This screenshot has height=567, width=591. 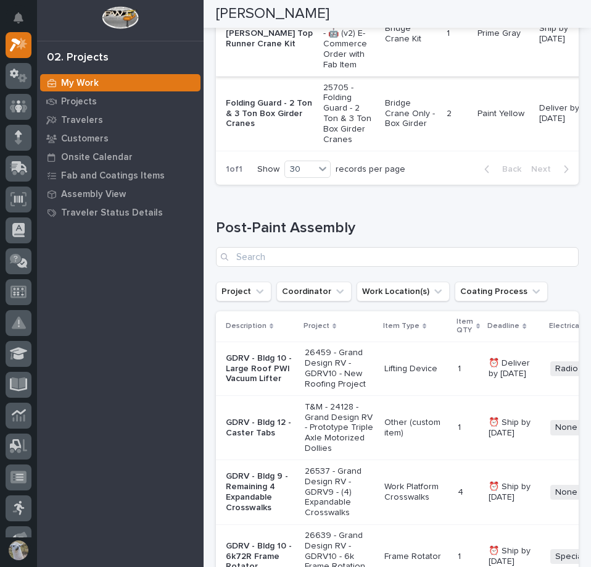 I want to click on a: Onsite Calendar, so click(x=120, y=157).